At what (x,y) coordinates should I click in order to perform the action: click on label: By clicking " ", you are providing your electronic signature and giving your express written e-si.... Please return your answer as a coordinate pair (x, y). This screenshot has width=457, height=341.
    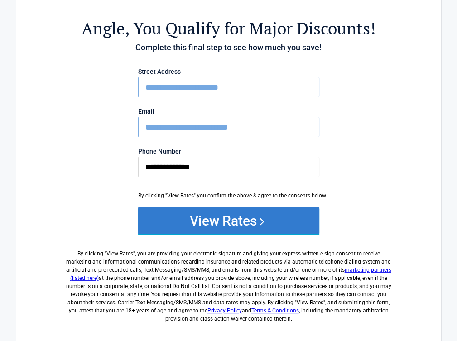
    Looking at the image, I should click on (229, 283).